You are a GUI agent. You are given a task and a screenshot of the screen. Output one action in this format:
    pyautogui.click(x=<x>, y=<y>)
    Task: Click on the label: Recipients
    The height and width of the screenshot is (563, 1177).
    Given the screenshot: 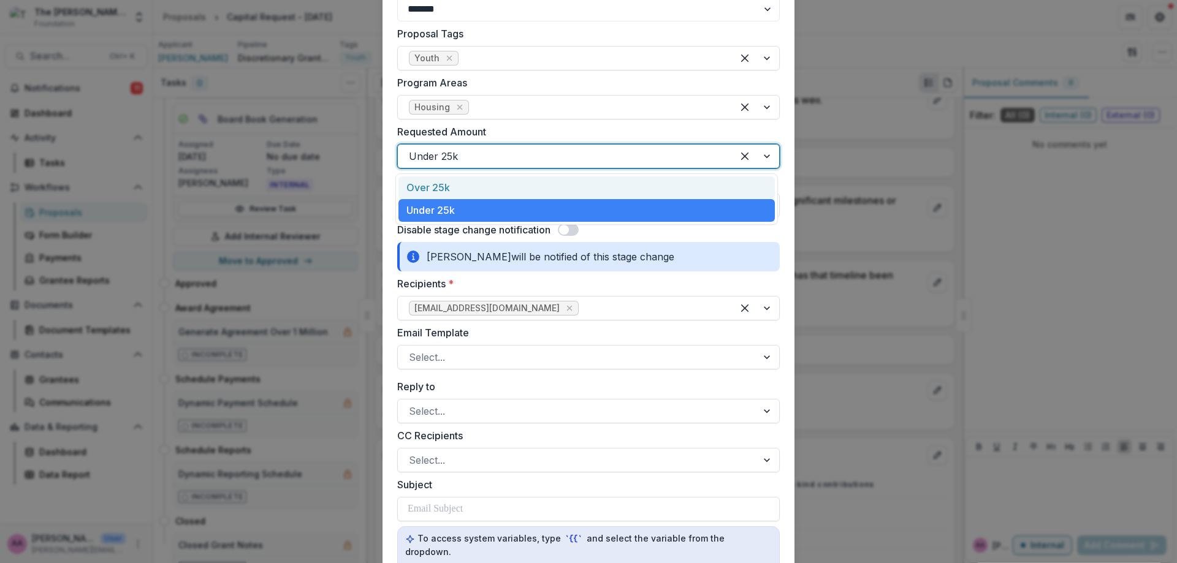 What is the action you would take?
    pyautogui.click(x=585, y=284)
    